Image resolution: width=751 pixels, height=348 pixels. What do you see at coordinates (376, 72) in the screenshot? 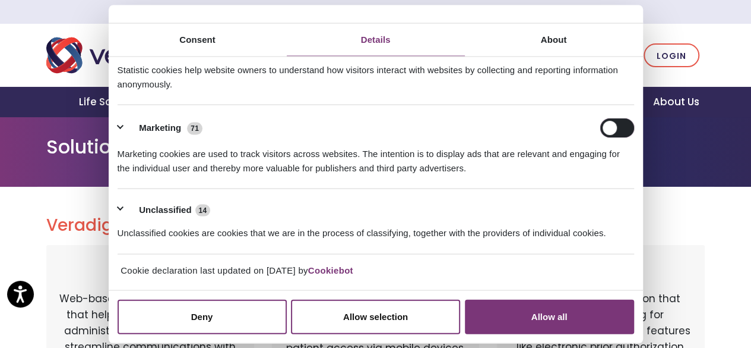
I see `div: Statistic cookies help website owners to understand how visitors interact with websites by collec...` at bounding box center [376, 72].